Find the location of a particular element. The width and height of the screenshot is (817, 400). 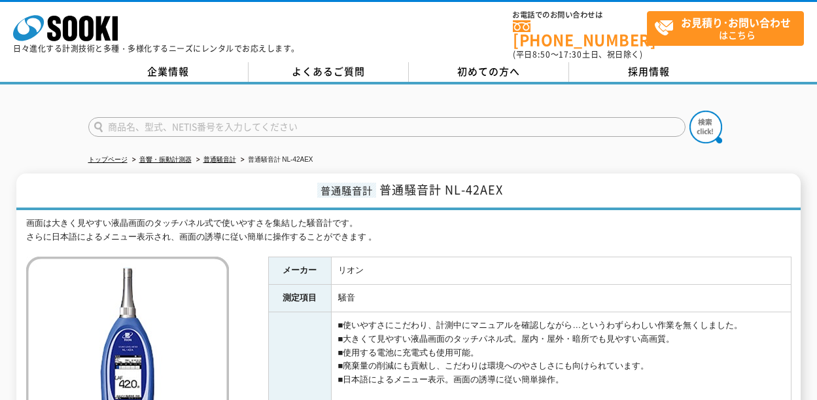

p: 日々進化する計測技術と多種・多様化するニーズにレンタルでお応えします。 is located at coordinates (156, 48).